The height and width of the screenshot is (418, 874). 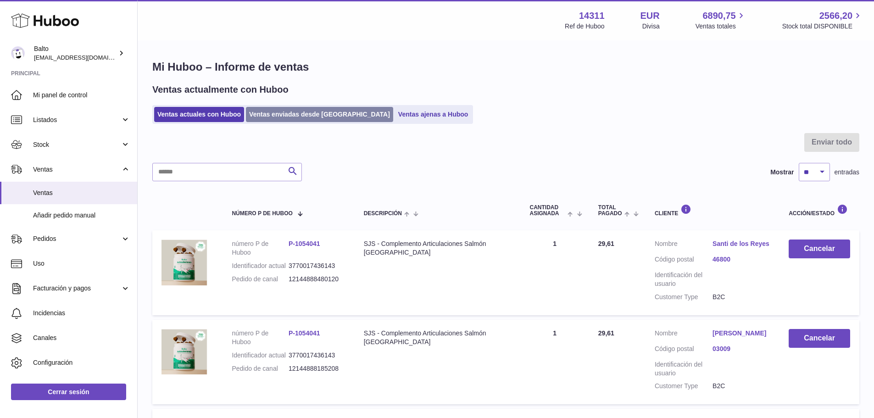 What do you see at coordinates (18, 53) in the screenshot?
I see `img: internalAdmin-14311@internal.huboo.com` at bounding box center [18, 53].